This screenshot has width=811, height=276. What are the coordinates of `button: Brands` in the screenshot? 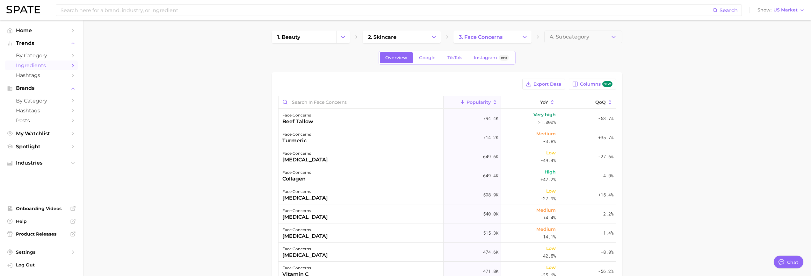 It's located at (41, 88).